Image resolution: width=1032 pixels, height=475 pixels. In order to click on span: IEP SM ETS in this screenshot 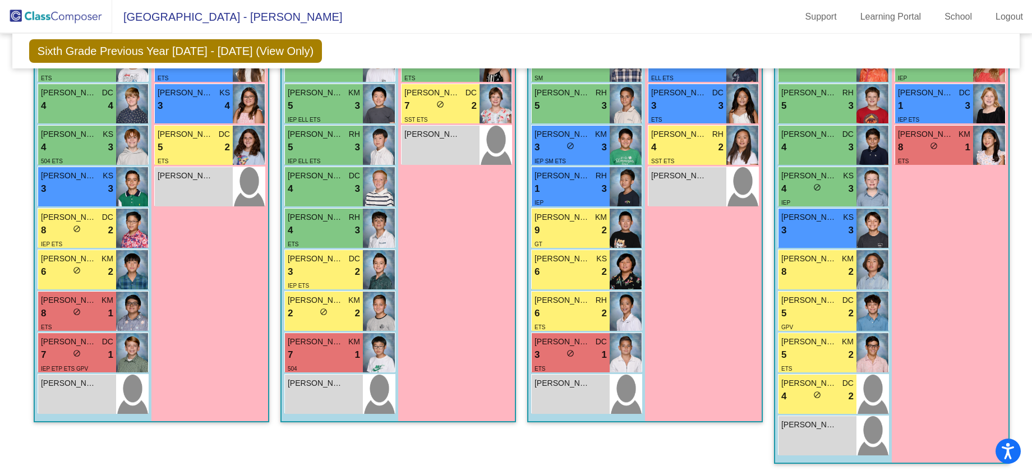, I will do `click(550, 161)`.